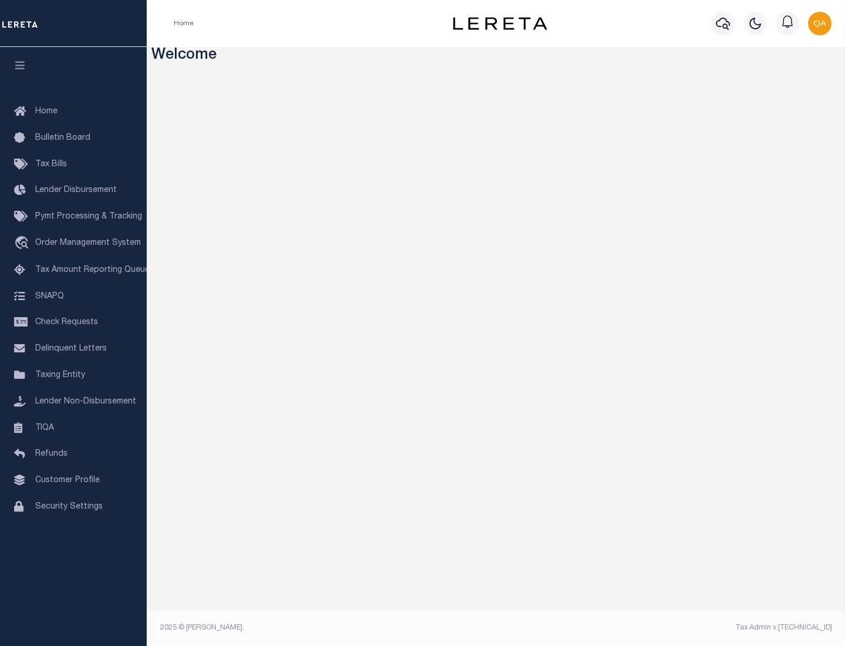 This screenshot has width=845, height=646. I want to click on span: Refunds, so click(51, 454).